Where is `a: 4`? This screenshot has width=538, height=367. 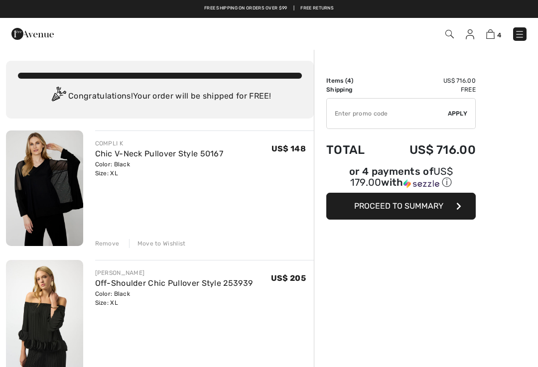
a: 4 is located at coordinates (494, 34).